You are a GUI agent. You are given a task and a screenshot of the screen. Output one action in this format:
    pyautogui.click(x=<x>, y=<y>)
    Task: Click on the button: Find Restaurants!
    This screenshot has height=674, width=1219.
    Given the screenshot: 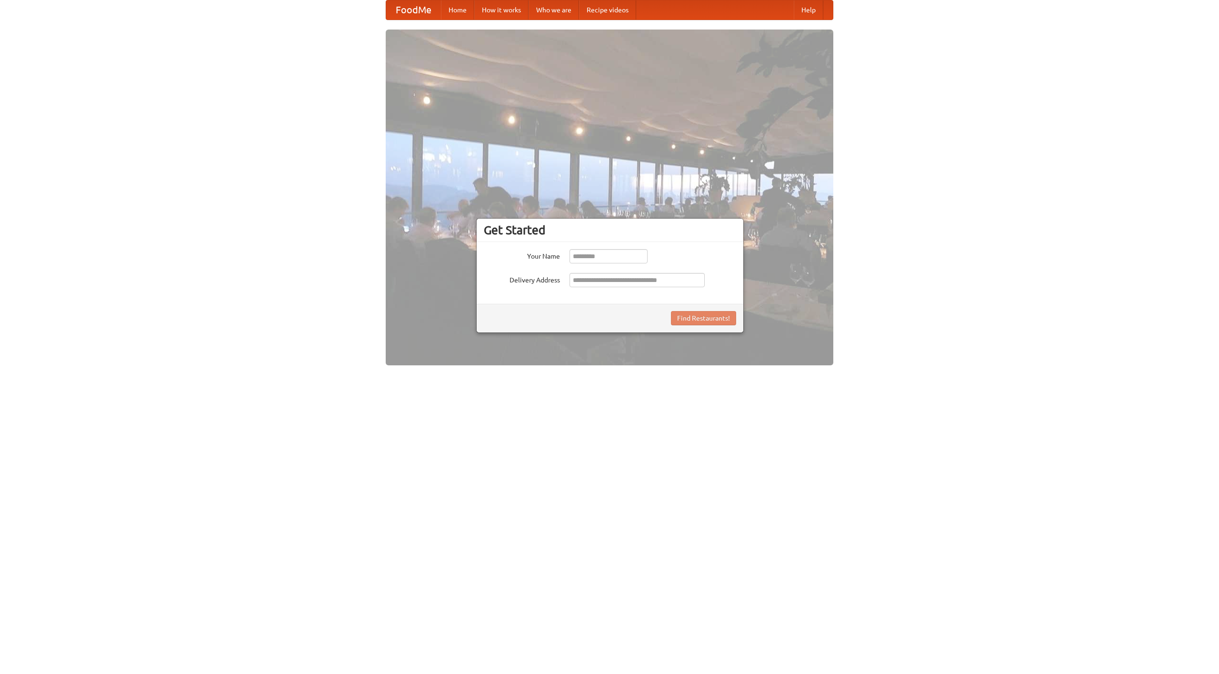 What is the action you would take?
    pyautogui.click(x=703, y=318)
    